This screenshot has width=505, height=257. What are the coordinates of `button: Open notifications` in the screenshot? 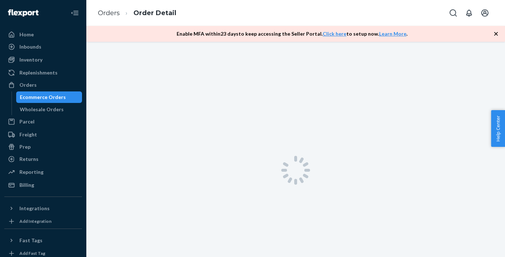 It's located at (469, 13).